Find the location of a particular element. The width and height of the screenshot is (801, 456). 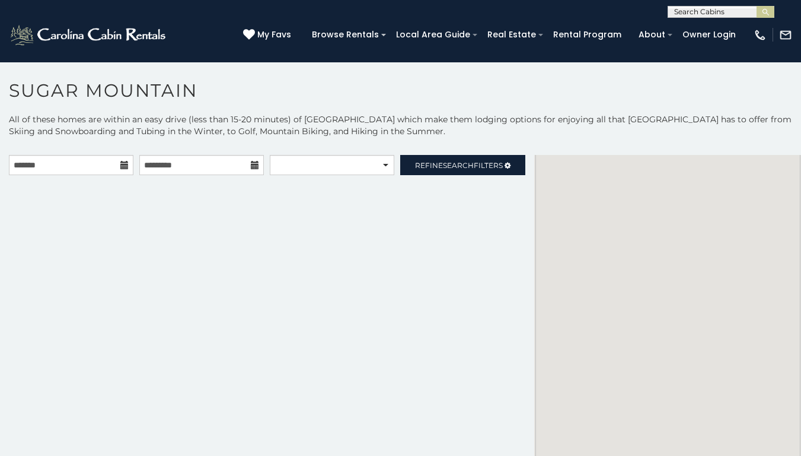

a: My Favs is located at coordinates (269, 35).